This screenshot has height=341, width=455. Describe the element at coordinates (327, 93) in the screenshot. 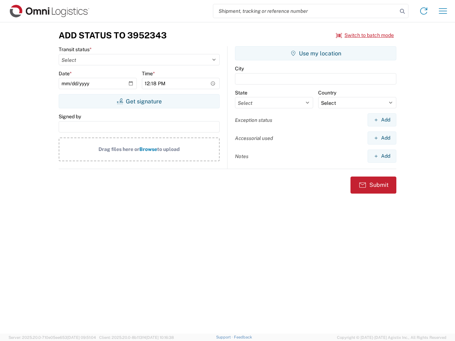

I see `label: Country` at that location.